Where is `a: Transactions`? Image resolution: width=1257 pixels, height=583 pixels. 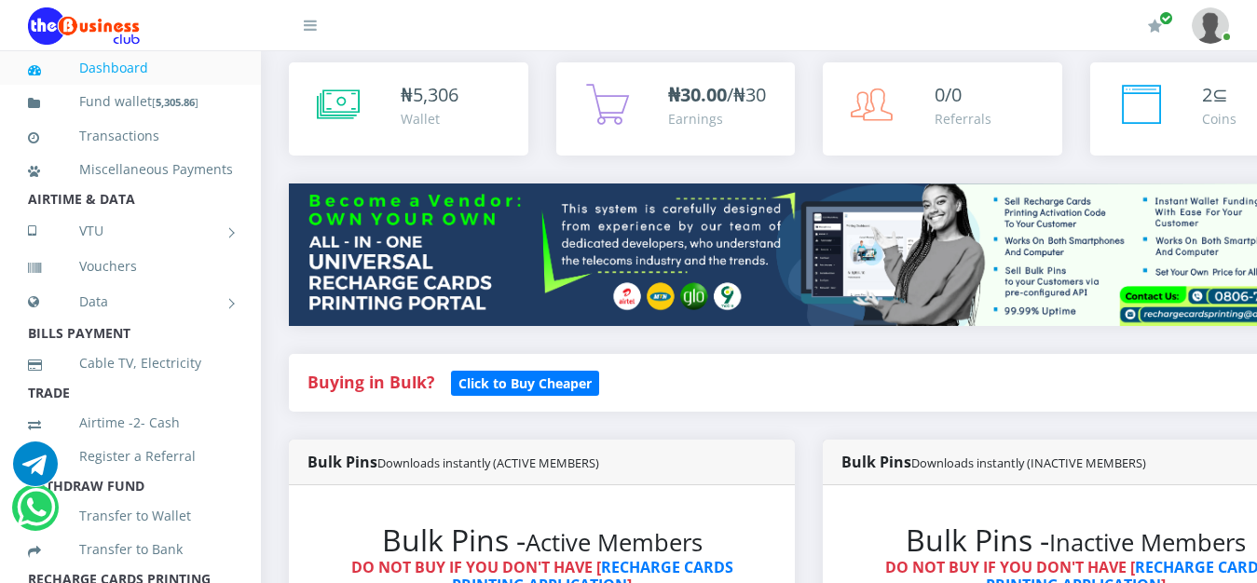
a: Transactions is located at coordinates (130, 136).